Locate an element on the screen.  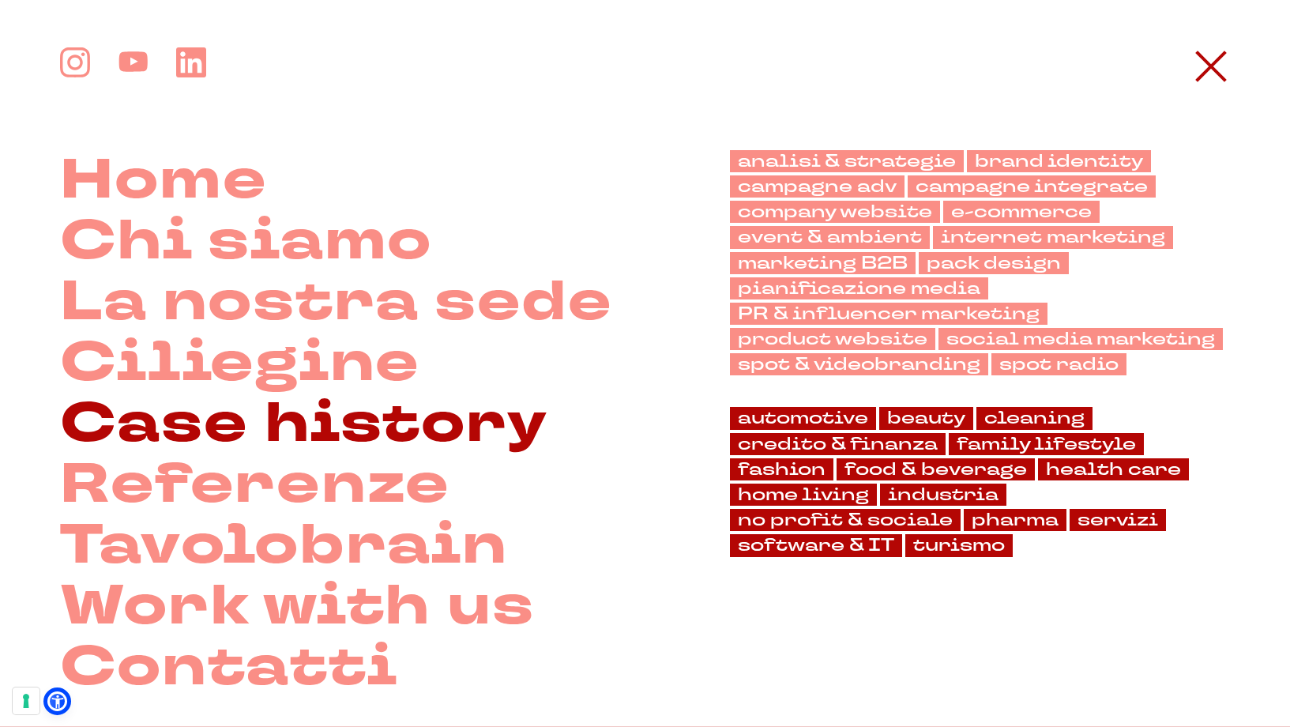
a: spot radio is located at coordinates (1059, 364).